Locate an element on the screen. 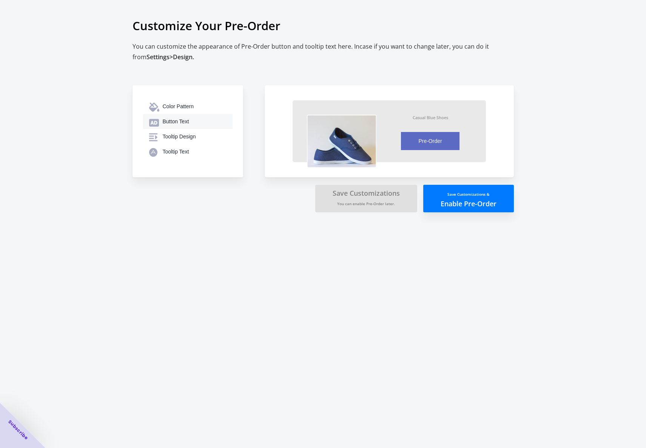  button: Save Customizations &Enable Pre-Order is located at coordinates (468, 198).